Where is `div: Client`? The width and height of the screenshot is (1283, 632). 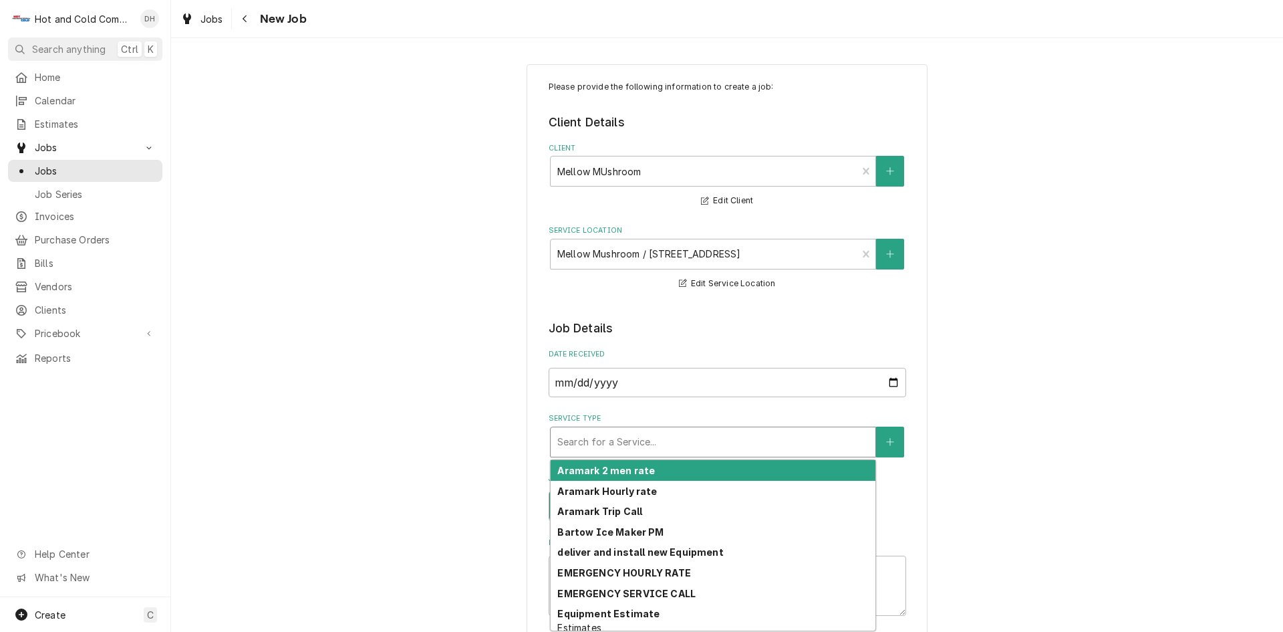
div: Client is located at coordinates (727, 176).